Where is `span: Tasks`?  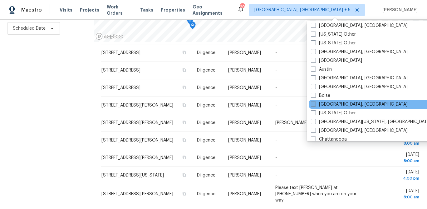 span: Tasks is located at coordinates (147, 10).